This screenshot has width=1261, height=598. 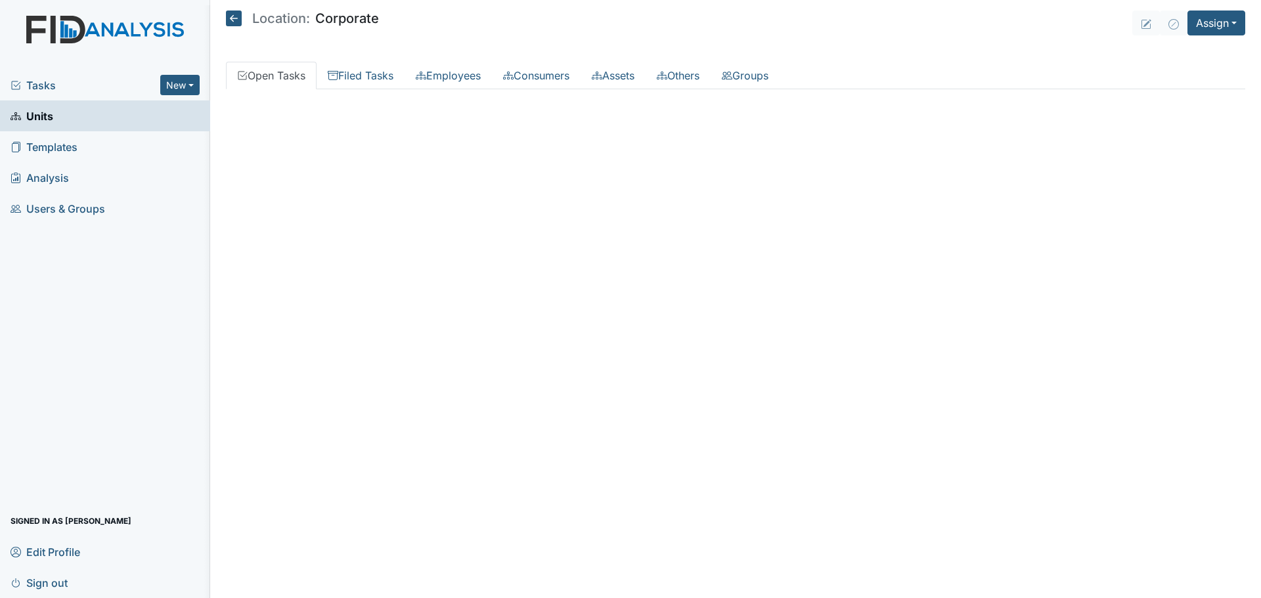 I want to click on h5: Corporate, so click(x=302, y=18).